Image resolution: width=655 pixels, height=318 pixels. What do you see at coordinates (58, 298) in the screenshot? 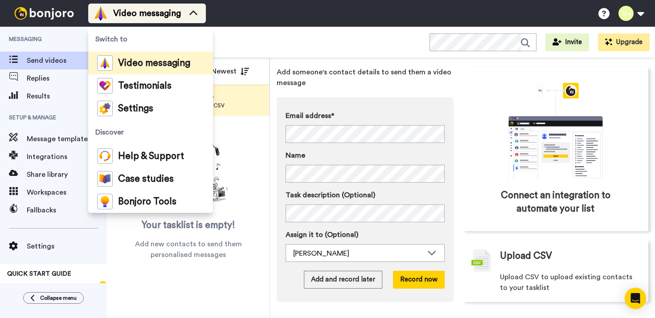
I see `span: Collapse menu` at bounding box center [58, 298].